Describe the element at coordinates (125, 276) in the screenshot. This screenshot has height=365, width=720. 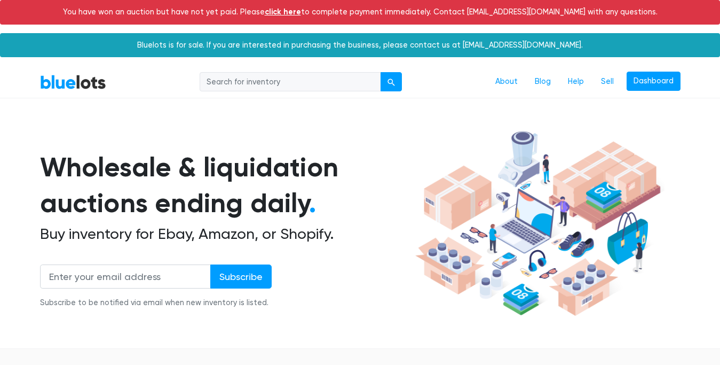
I see `input: Enter your email address` at that location.